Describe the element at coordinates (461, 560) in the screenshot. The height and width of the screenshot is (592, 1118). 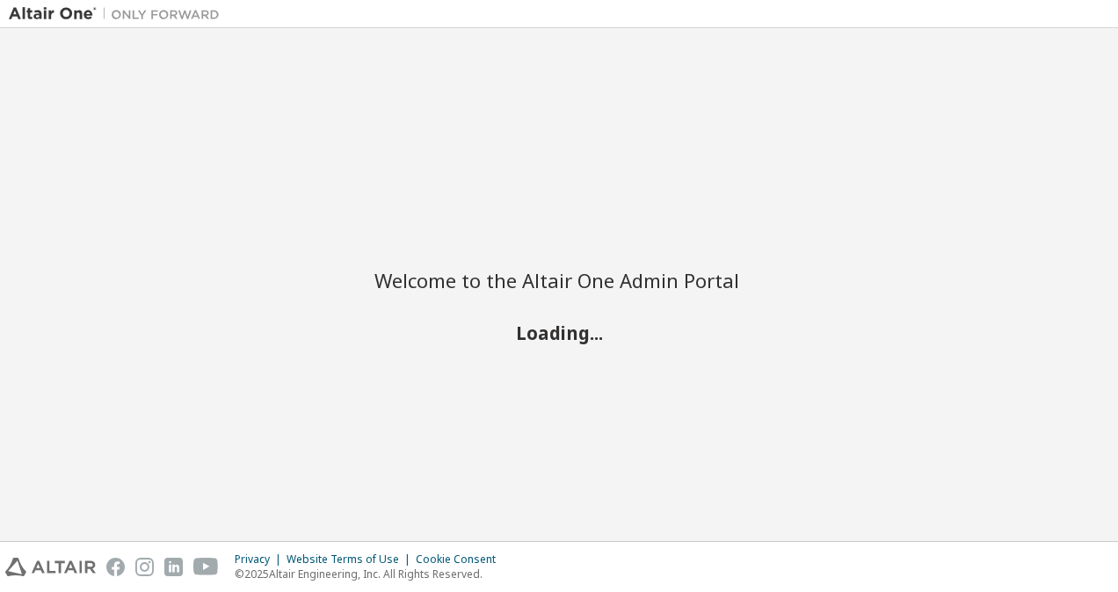
I see `div: Cookie Consent` at that location.